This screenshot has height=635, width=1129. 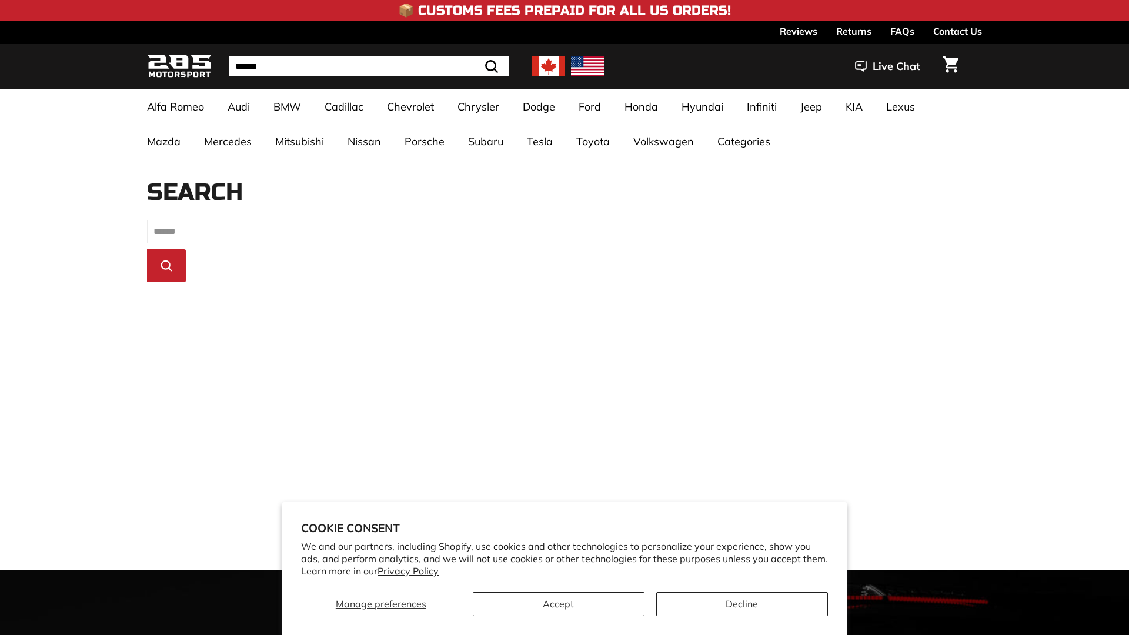 What do you see at coordinates (163, 141) in the screenshot?
I see `a: Mazda` at bounding box center [163, 141].